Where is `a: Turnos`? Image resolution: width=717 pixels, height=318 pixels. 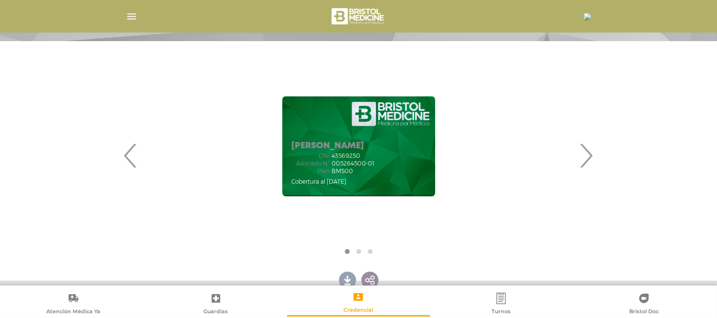
a: Turnos is located at coordinates (501, 304).